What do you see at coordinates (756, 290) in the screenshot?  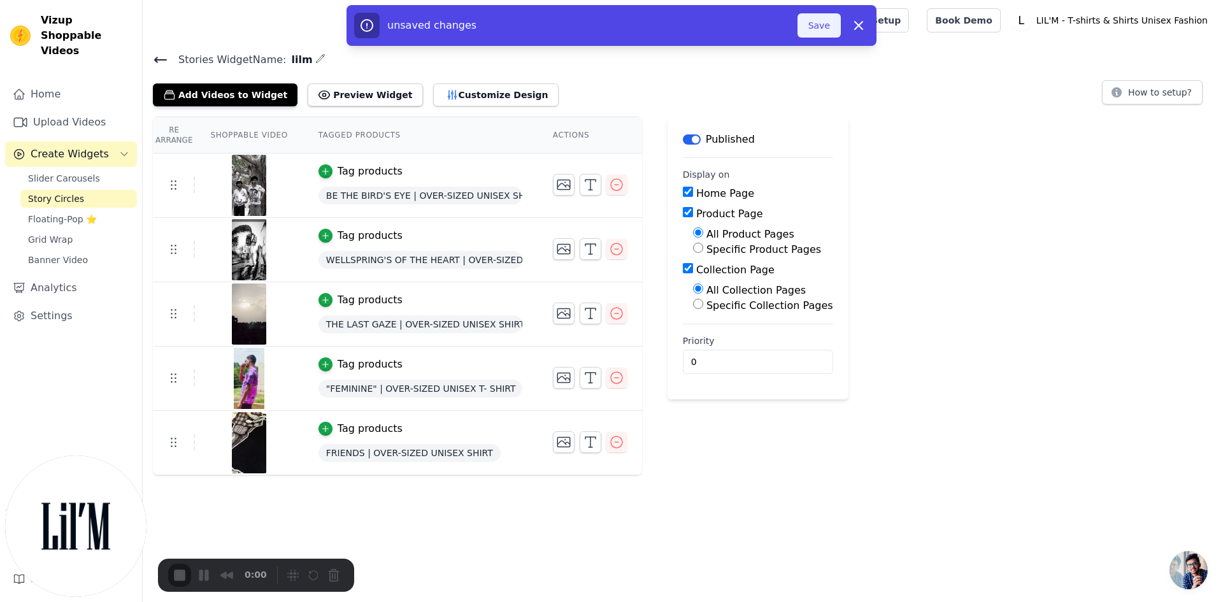 I see `label: All Collection Pages` at bounding box center [756, 290].